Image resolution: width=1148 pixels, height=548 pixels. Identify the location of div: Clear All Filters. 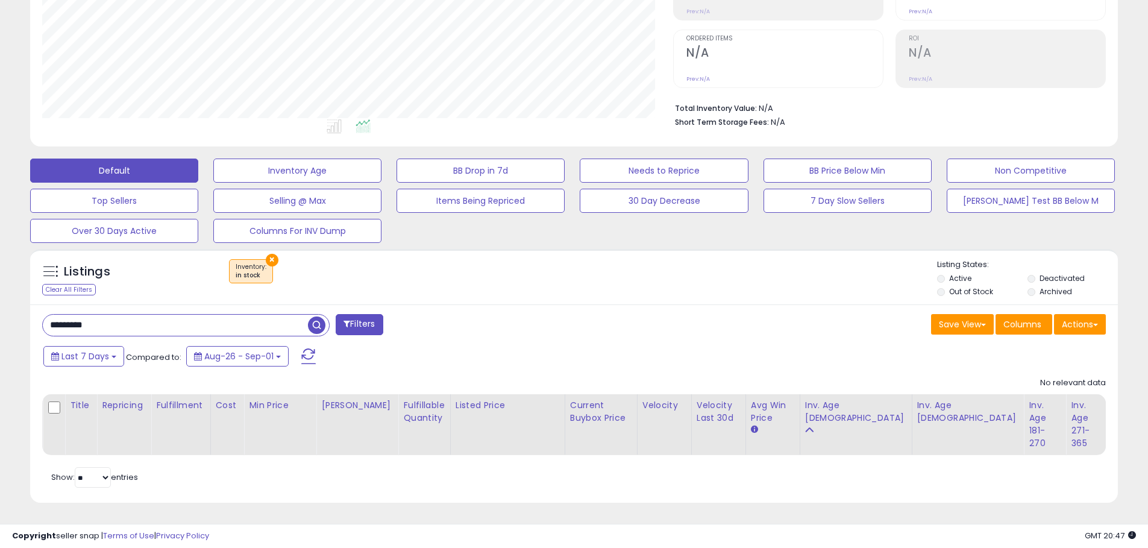
(69, 289).